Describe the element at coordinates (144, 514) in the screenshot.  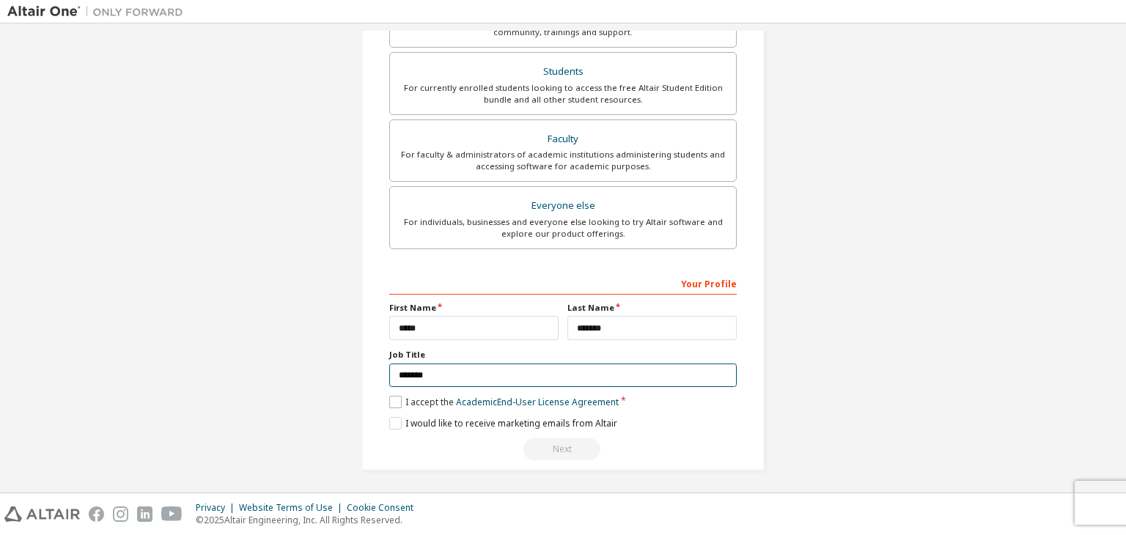
I see `img: linkedin.svg` at that location.